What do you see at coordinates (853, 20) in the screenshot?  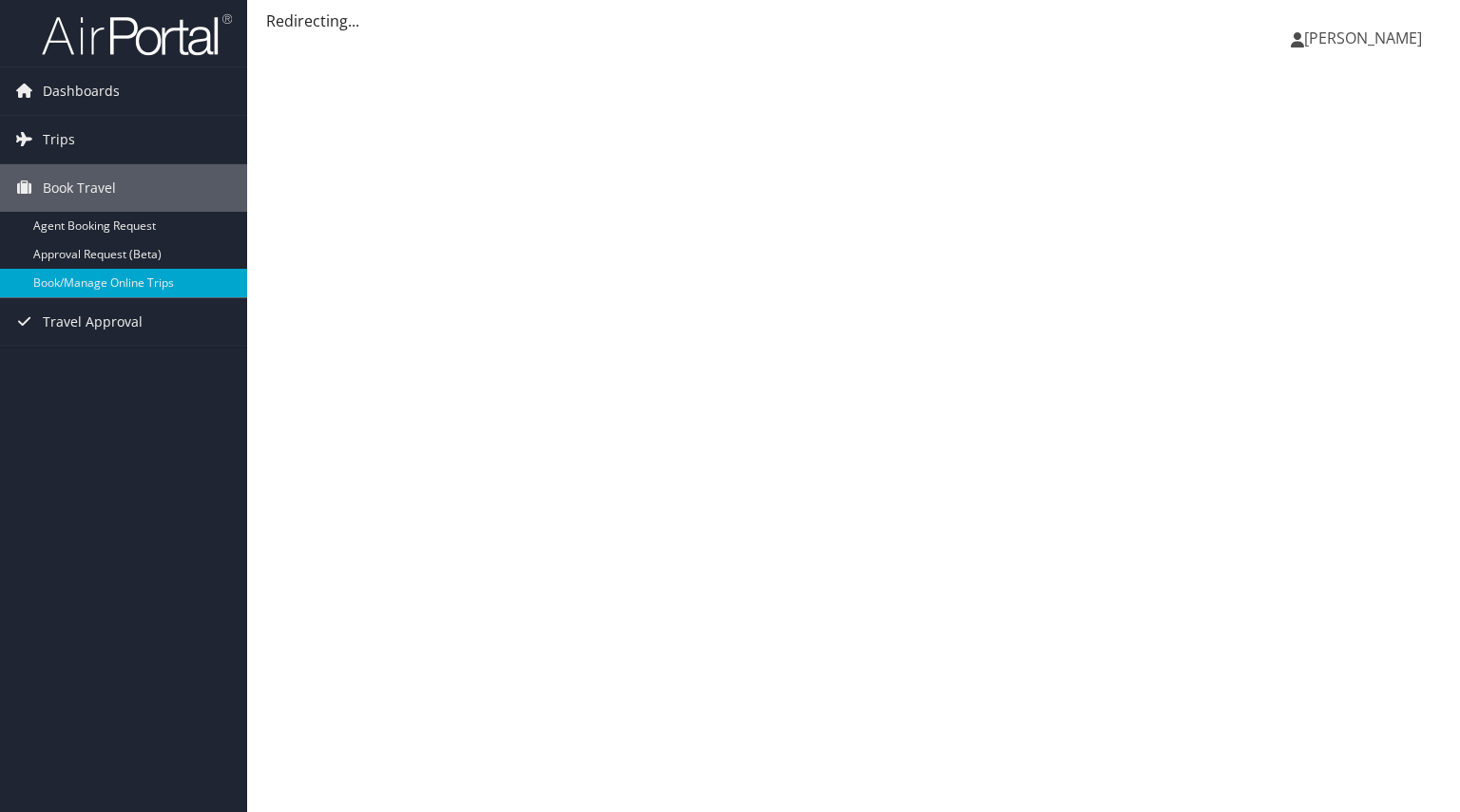 I see `div: Redirecting...` at bounding box center [853, 20].